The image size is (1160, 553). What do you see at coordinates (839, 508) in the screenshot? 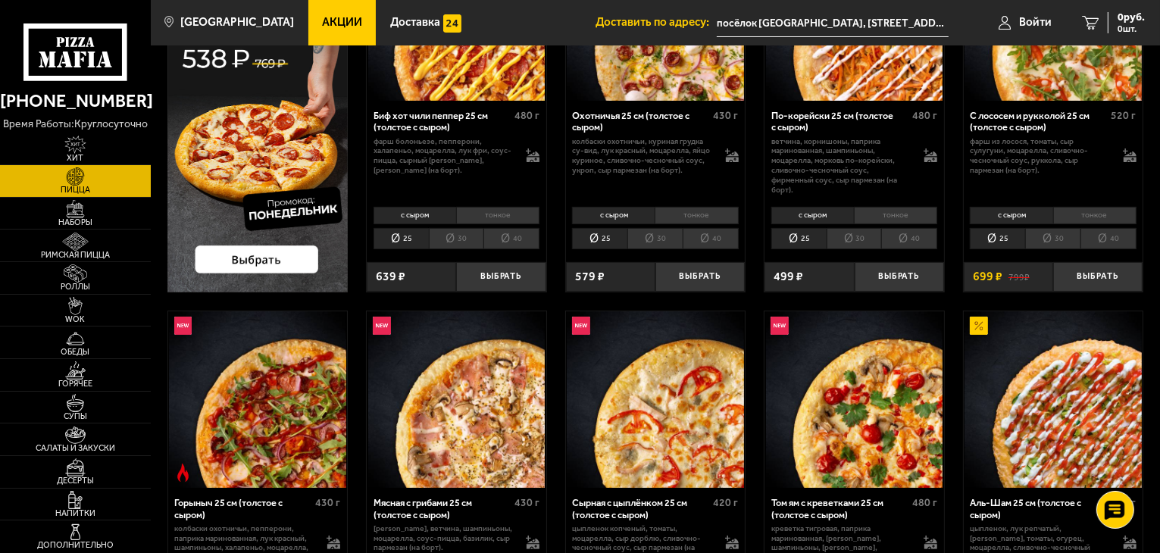
I see `div: Том ям с креветками 25 см (толстое с сыром)` at bounding box center [839, 508].